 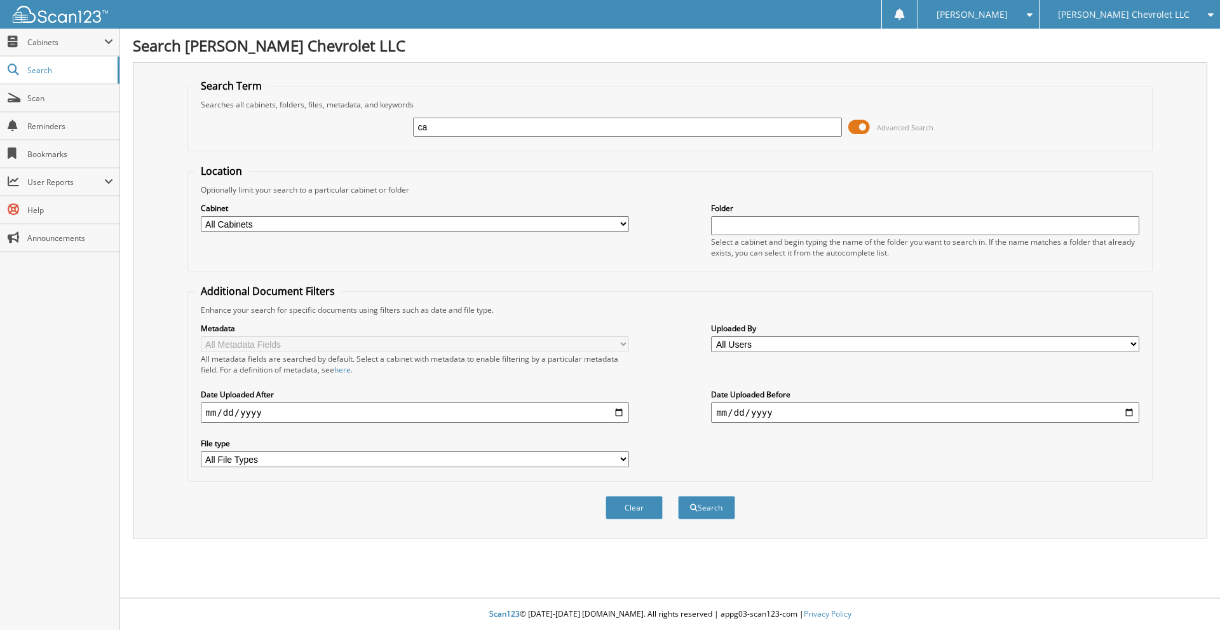 What do you see at coordinates (70, 238) in the screenshot?
I see `span: Announcements` at bounding box center [70, 238].